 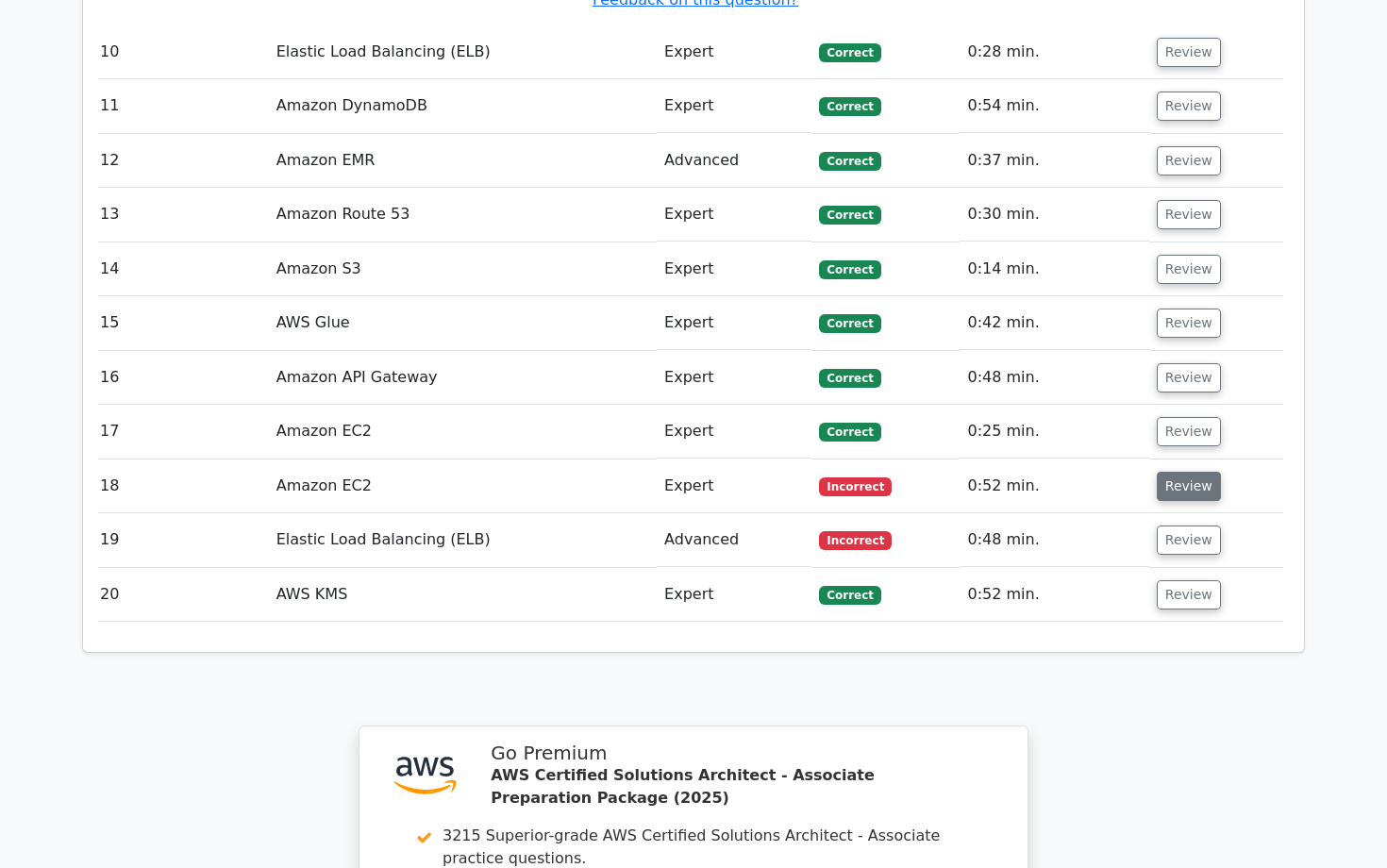 What do you see at coordinates (462, 269) in the screenshot?
I see `td: Amazon S3` at bounding box center [462, 269].